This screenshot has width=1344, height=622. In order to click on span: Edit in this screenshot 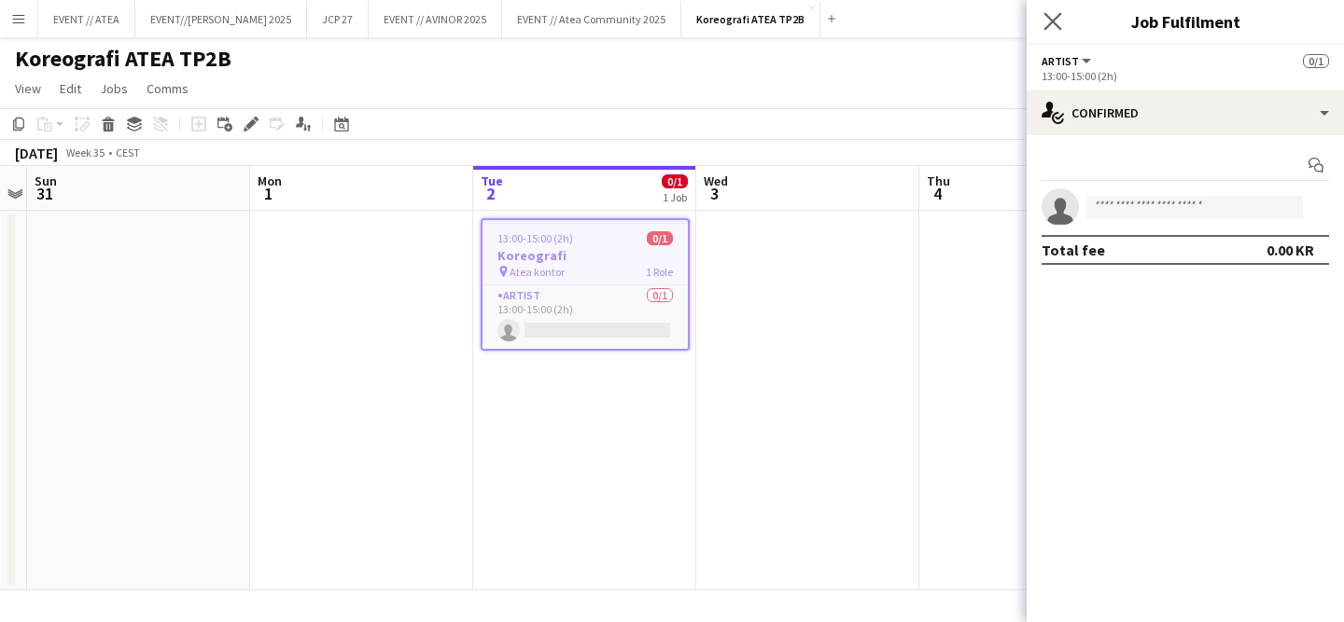, I will do `click(70, 89)`.